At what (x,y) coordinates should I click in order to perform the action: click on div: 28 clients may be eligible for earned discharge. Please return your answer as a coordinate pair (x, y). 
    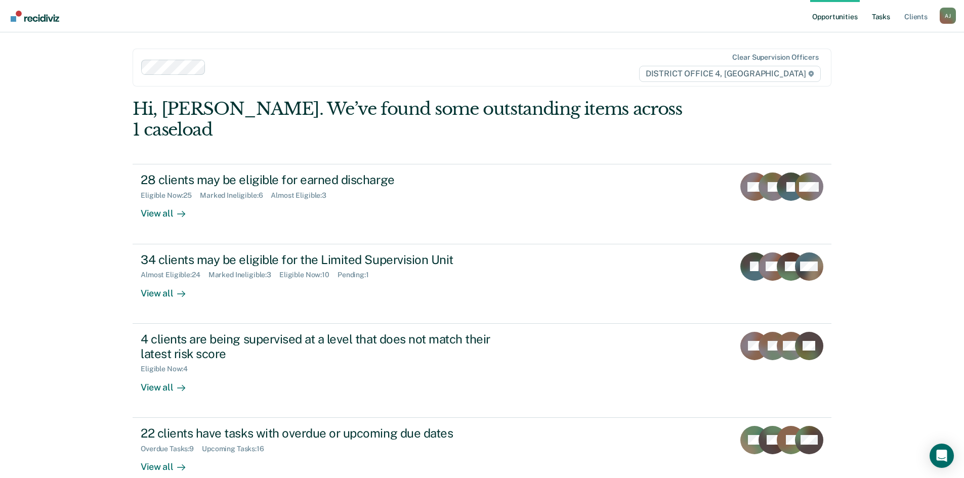
    Looking at the image, I should click on (318, 180).